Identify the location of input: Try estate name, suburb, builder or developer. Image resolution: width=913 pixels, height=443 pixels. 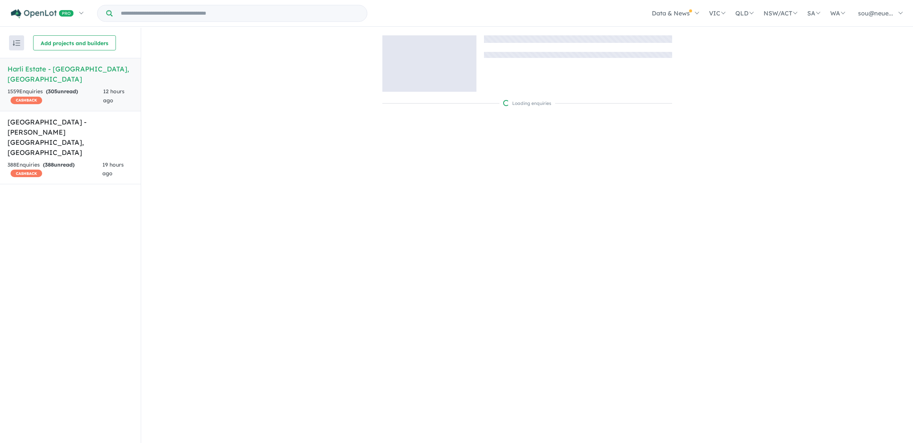
(240, 13).